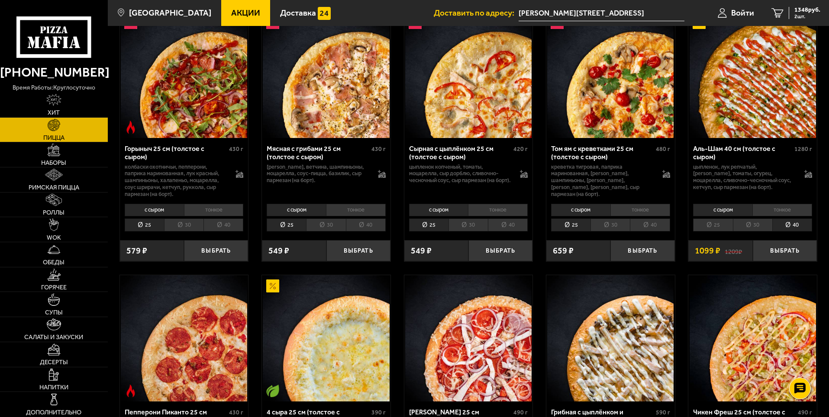  What do you see at coordinates (326, 338) in the screenshot?
I see `a: АкционныйВегетарианское блюдо4 сыра 25 см (толстое с сыром)` at bounding box center [326, 338].